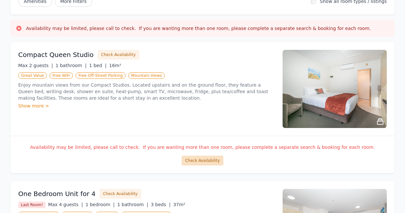 The width and height of the screenshot is (405, 213). I want to click on span: 16m², so click(115, 65).